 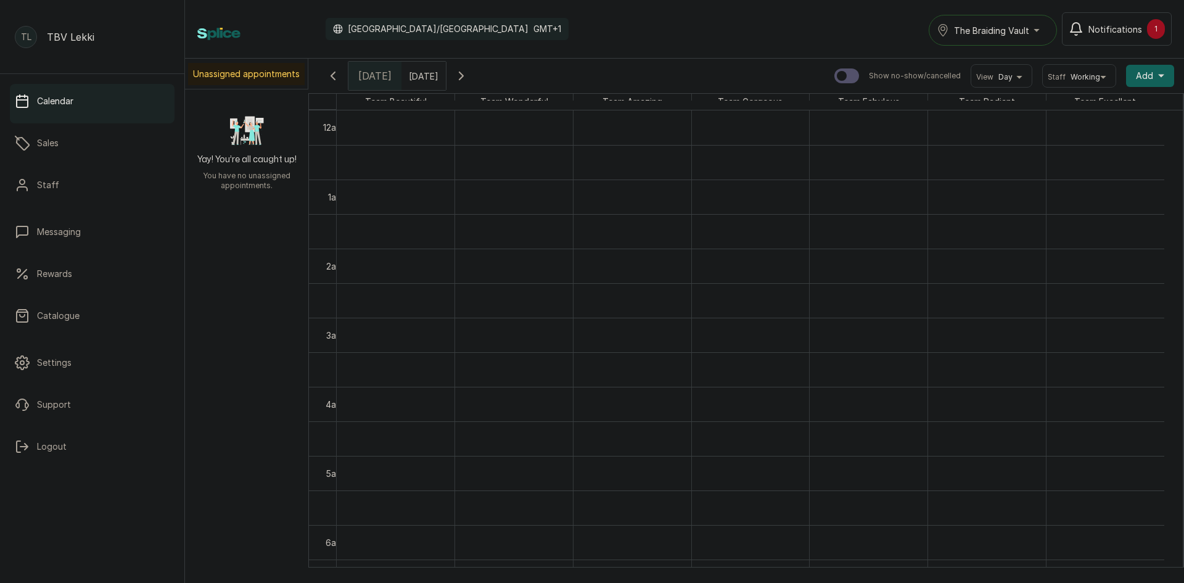 I want to click on p: You have no unassigned appointments., so click(x=247, y=181).